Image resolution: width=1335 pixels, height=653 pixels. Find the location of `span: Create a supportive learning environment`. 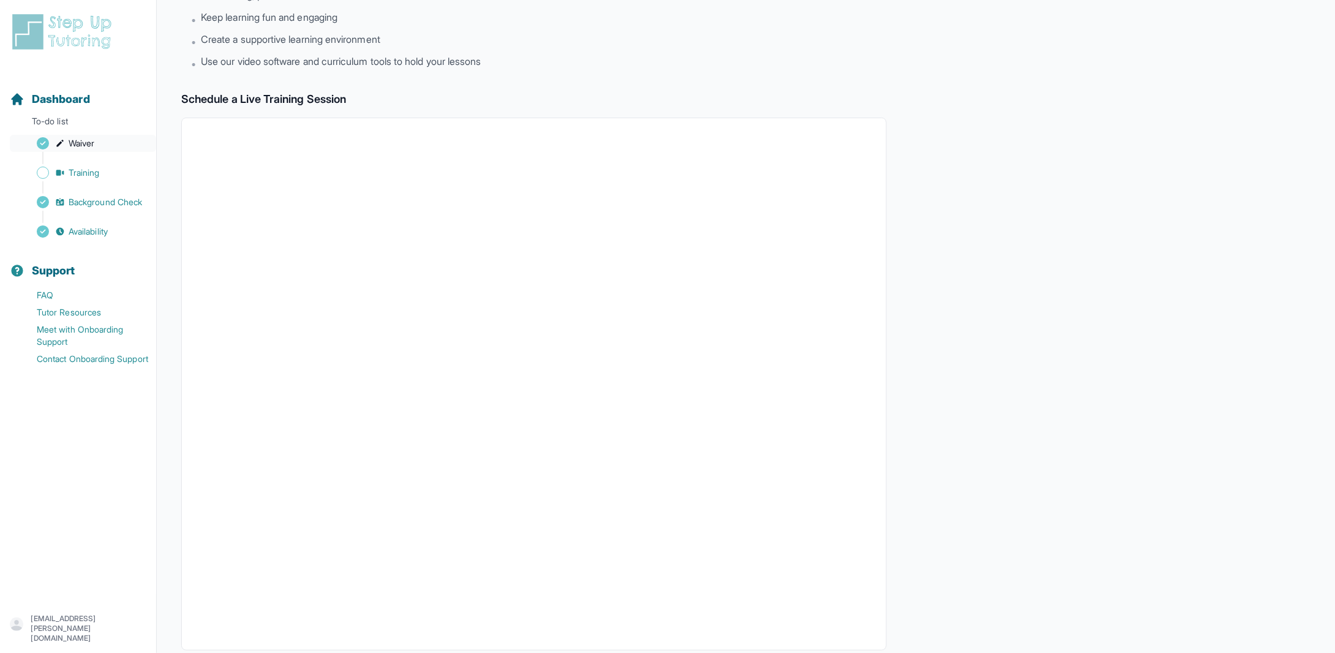

span: Create a supportive learning environment is located at coordinates (290, 39).